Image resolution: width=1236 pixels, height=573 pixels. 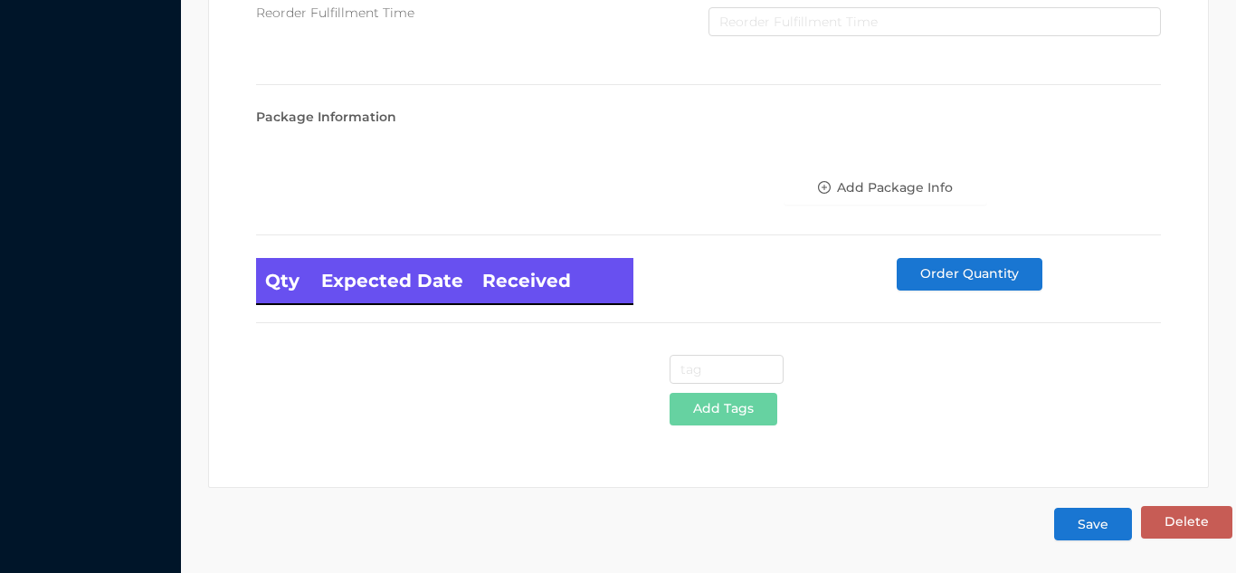 I want to click on button: Add Tags, so click(x=723, y=409).